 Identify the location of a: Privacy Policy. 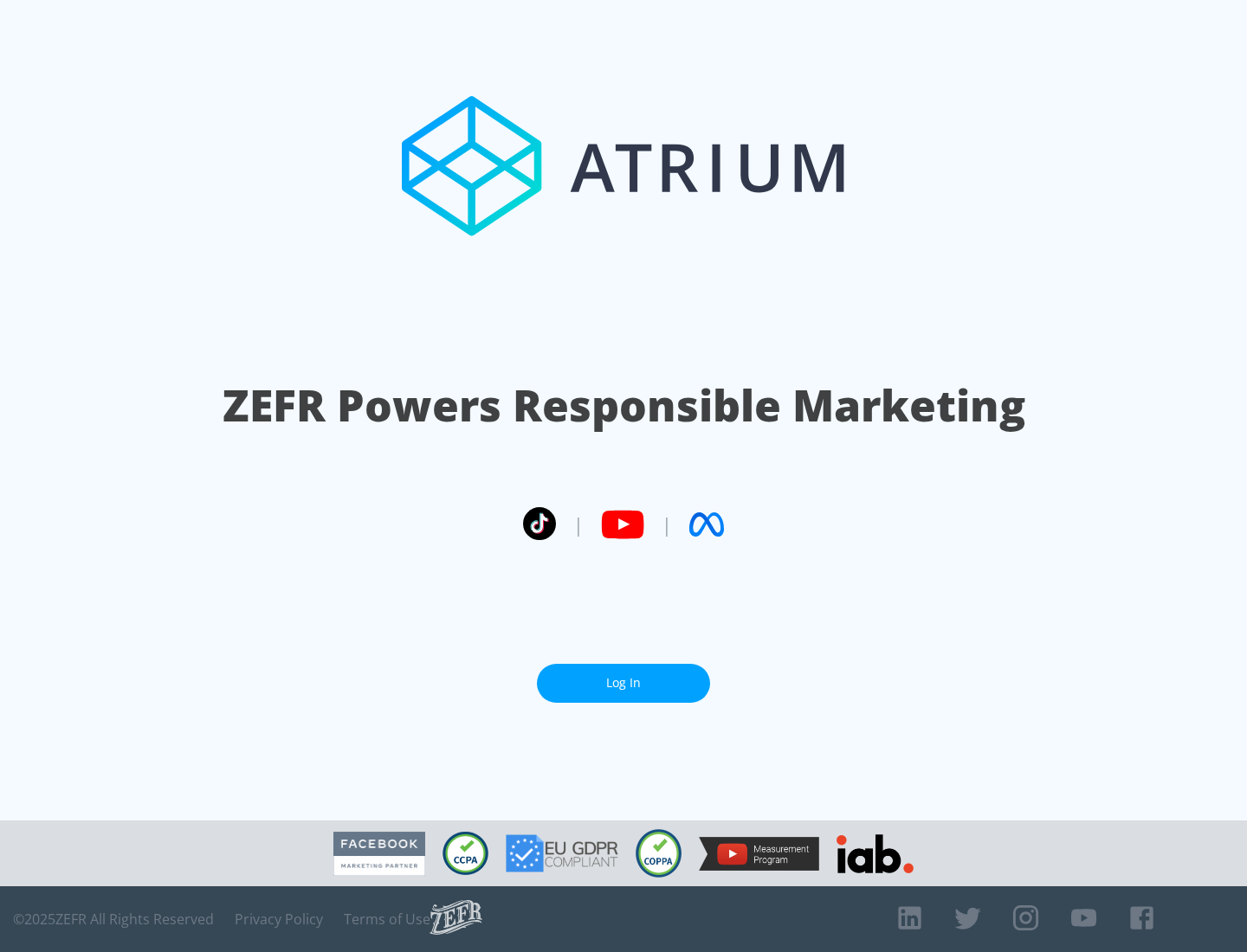
(278, 919).